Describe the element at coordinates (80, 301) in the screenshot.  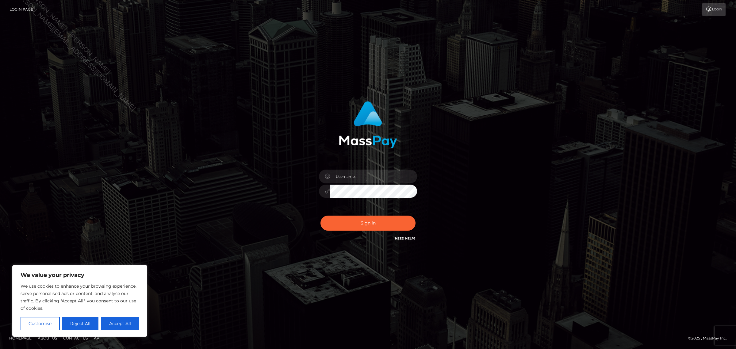
I see `div: We value your privacy` at that location.